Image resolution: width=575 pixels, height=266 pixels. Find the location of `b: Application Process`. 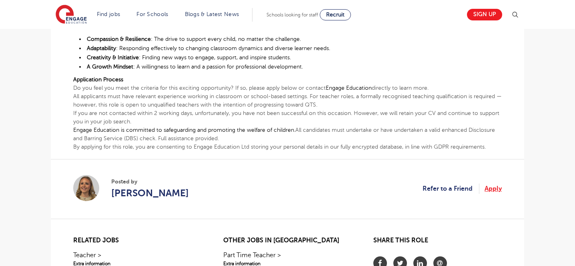

b: Application Process is located at coordinates (98, 79).